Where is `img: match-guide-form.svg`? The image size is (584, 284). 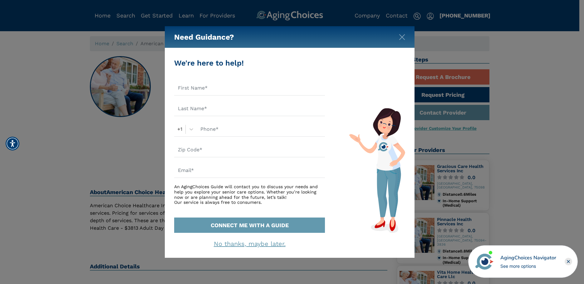
img: match-guide-form.svg is located at coordinates (377, 170).